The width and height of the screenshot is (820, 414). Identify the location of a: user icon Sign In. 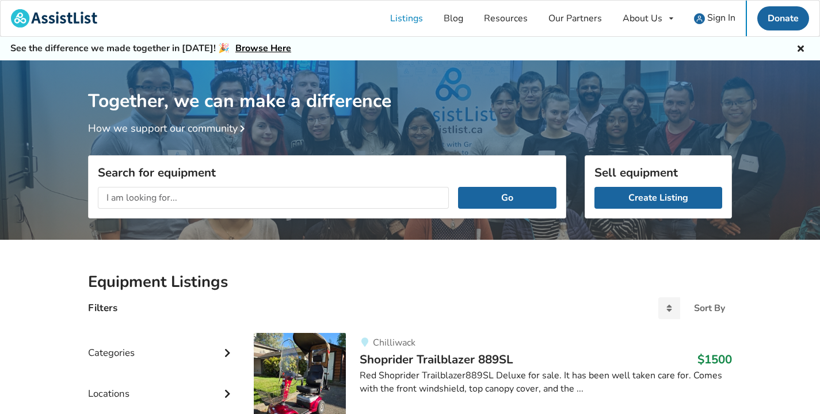
(714, 18).